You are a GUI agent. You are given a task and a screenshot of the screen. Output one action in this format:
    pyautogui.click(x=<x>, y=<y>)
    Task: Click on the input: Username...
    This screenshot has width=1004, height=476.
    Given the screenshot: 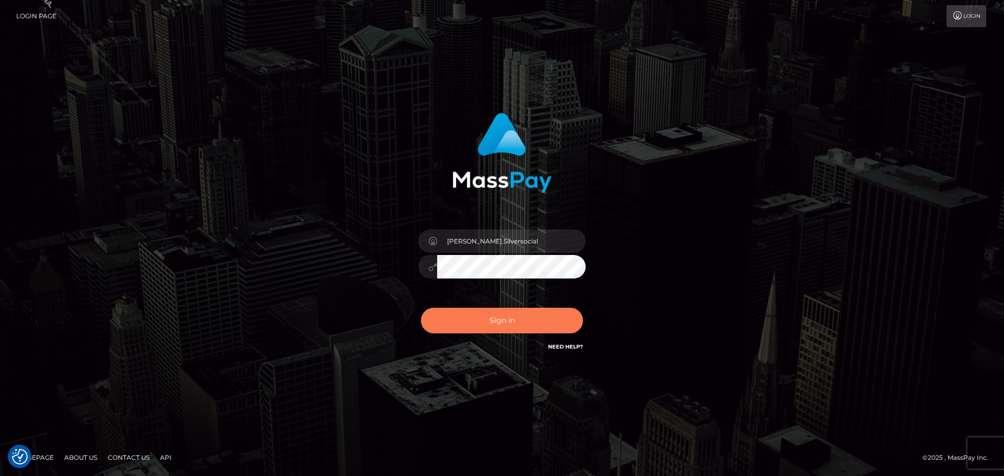 What is the action you would take?
    pyautogui.click(x=511, y=241)
    